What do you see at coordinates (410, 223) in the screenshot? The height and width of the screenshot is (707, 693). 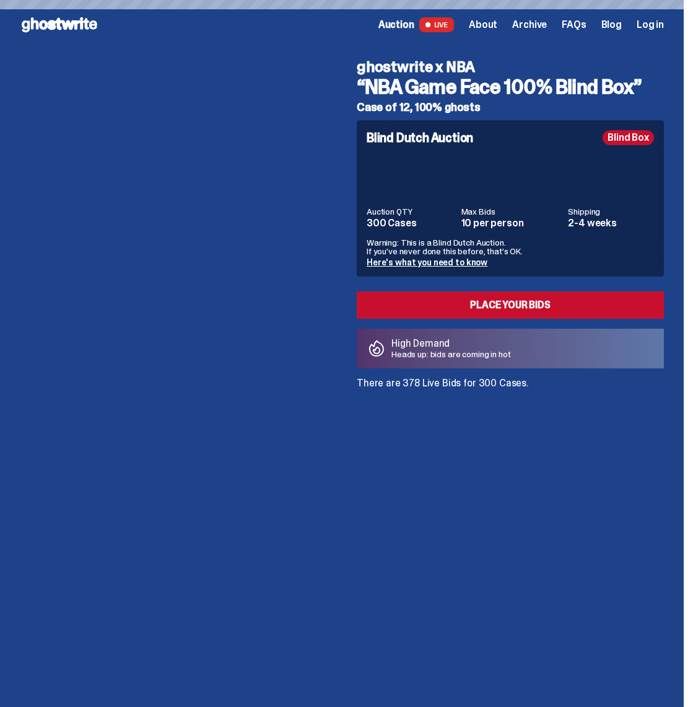 I see `dd: 300 Cases` at bounding box center [410, 223].